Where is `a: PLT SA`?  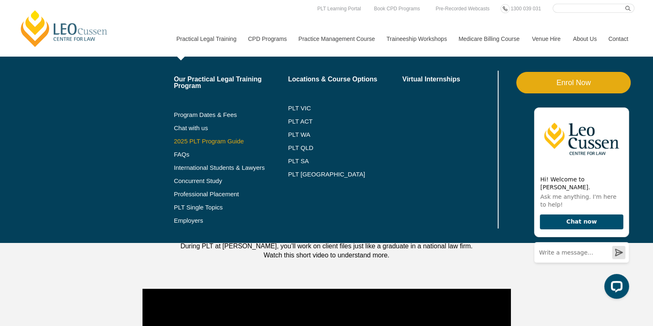 a: PLT SA is located at coordinates (345, 161).